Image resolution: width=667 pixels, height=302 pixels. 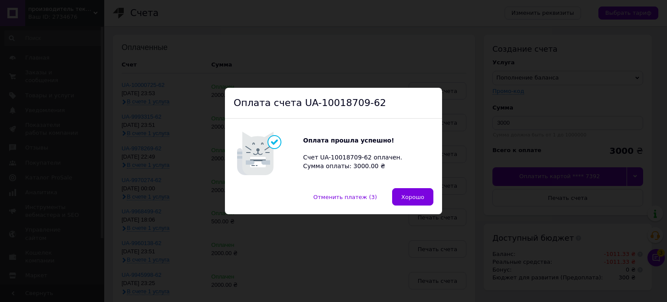 What do you see at coordinates (355, 153) in the screenshot?
I see `div: Счет UA-10018709-62 оплачен. Сумма оплаты: 3000.00 ₴` at bounding box center [355, 153].